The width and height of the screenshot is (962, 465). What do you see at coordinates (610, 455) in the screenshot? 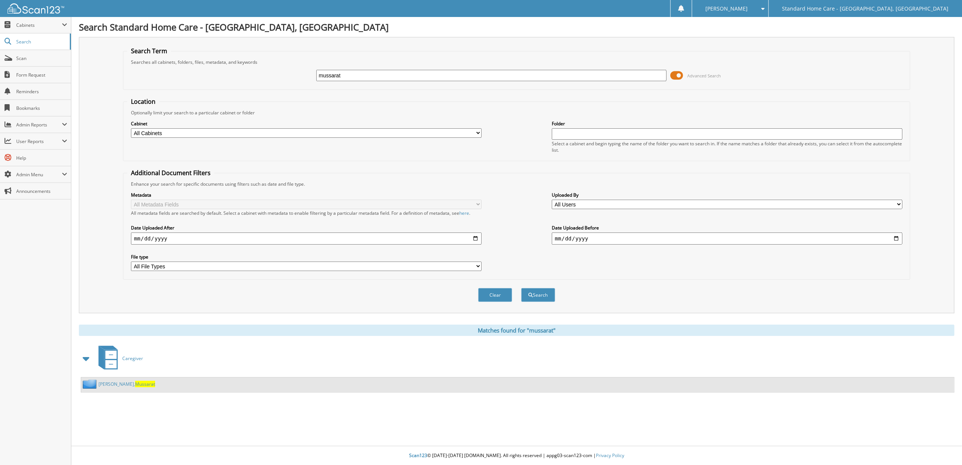
I see `a: Privacy Policy` at bounding box center [610, 455].